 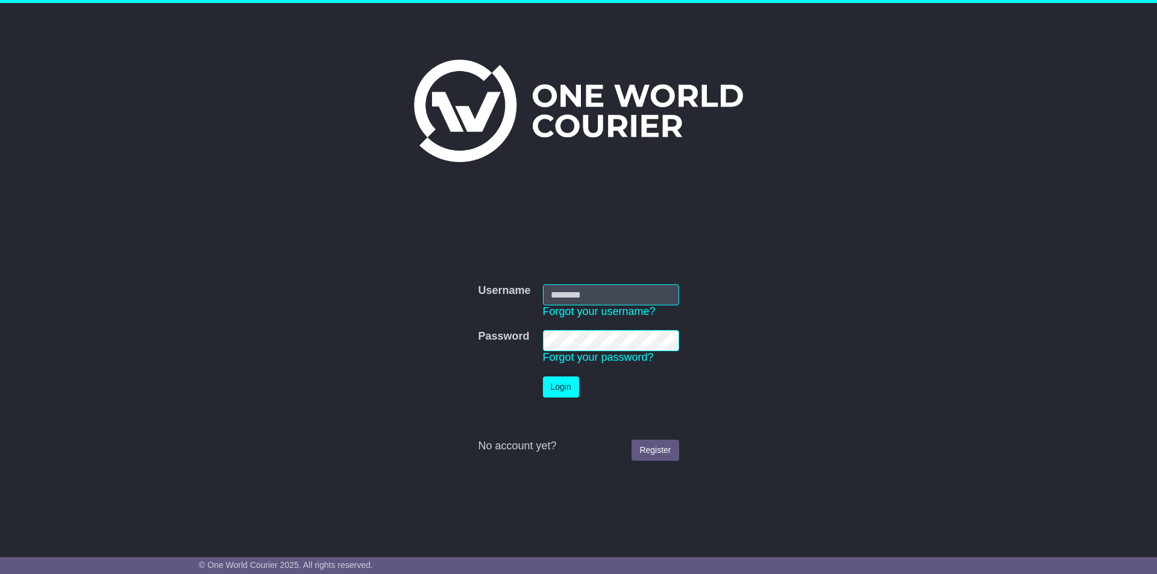 What do you see at coordinates (286, 565) in the screenshot?
I see `span: © One World Courier 2025. All rights reserved.` at bounding box center [286, 565].